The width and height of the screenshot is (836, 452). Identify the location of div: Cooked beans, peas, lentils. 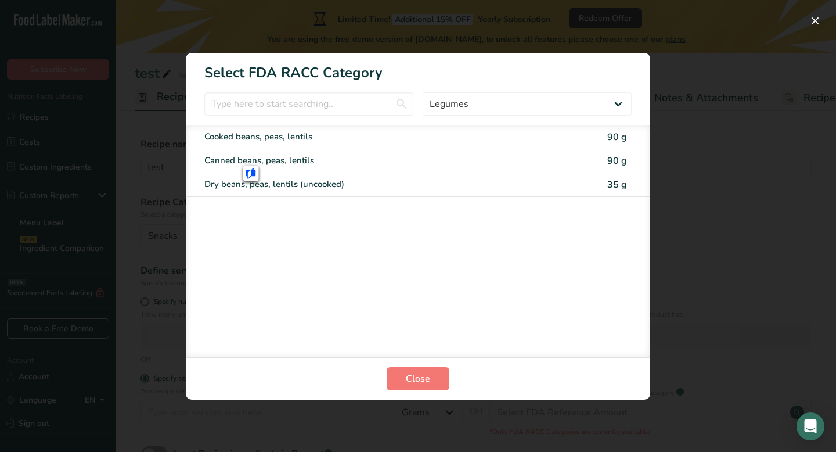
(369, 136).